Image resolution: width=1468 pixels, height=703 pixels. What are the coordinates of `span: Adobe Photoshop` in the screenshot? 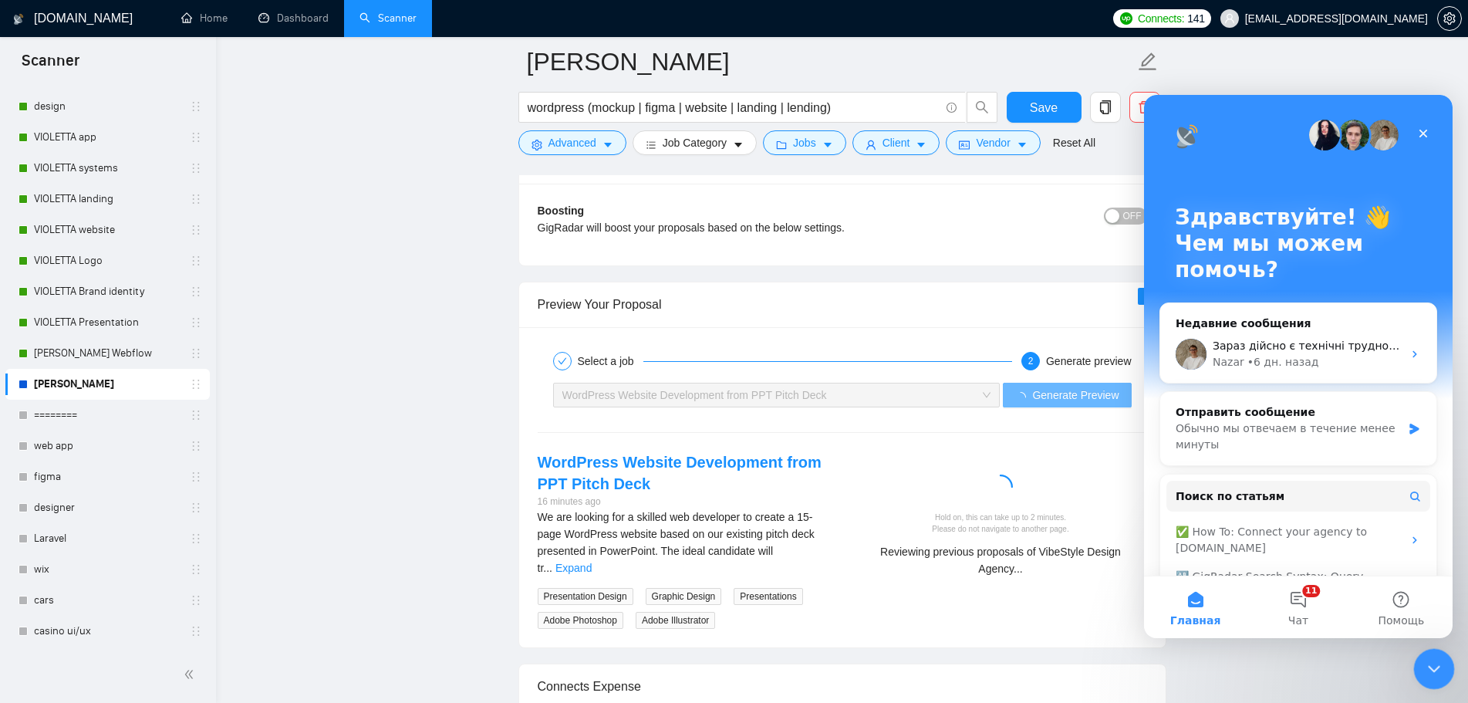 It's located at (580, 620).